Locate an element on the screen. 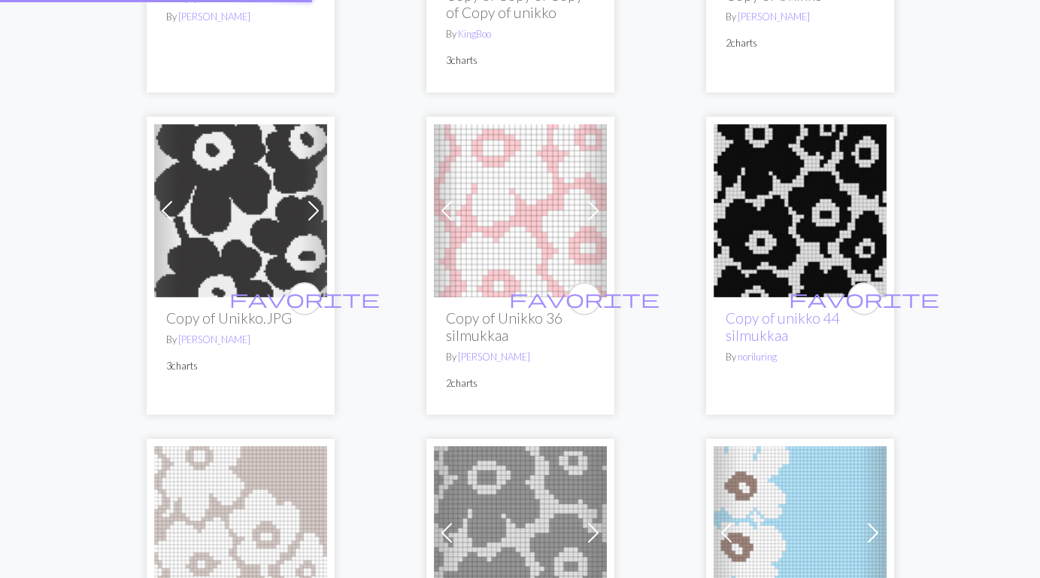 This screenshot has width=1040, height=578. img: Unikko_190-(002).webp is located at coordinates (521, 211).